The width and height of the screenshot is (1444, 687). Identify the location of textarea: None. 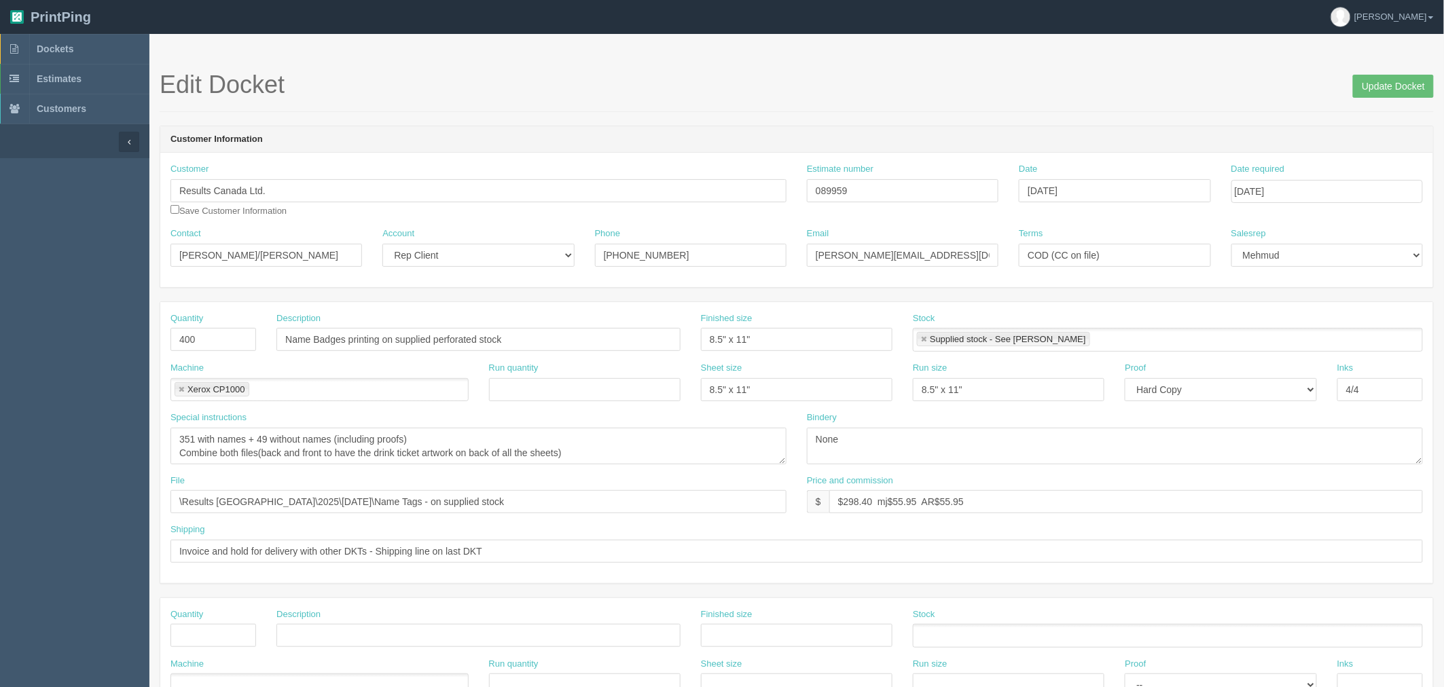
(1115, 446).